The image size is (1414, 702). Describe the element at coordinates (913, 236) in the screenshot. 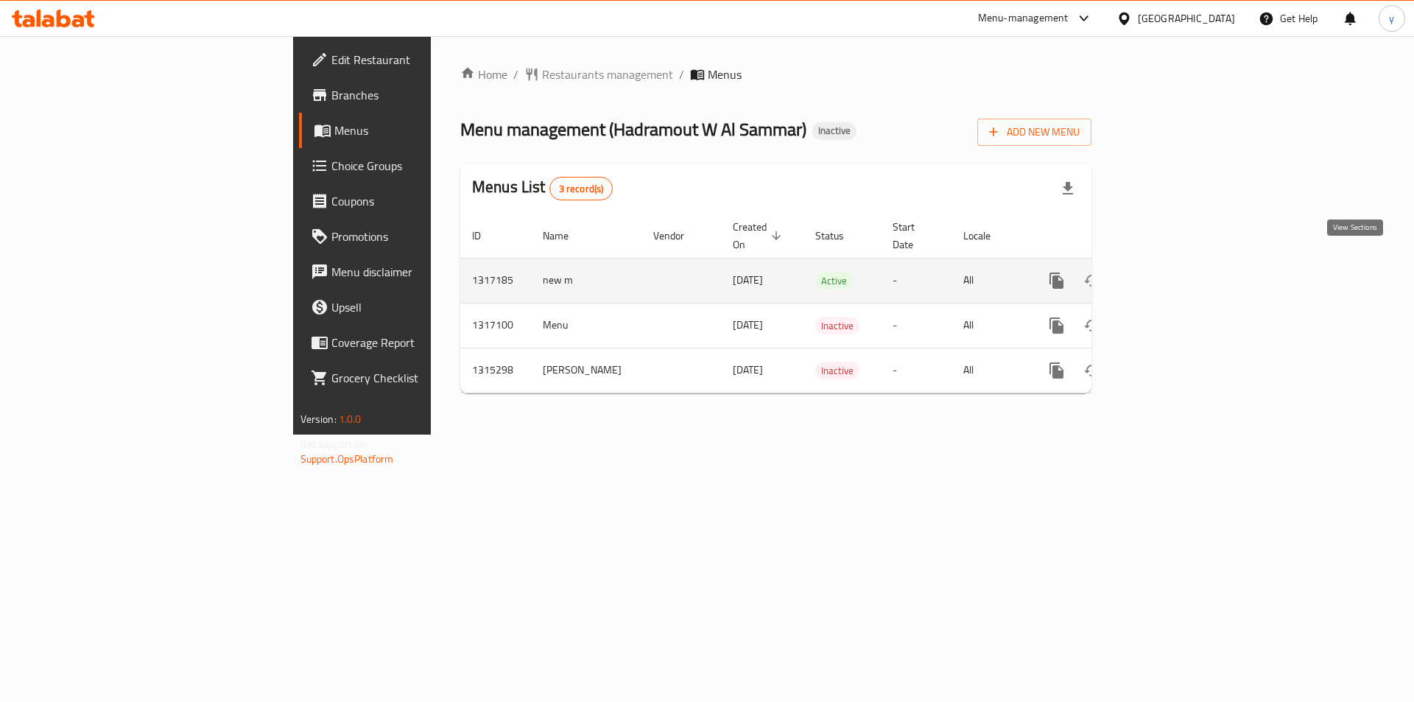

I see `span: Start Date` at that location.